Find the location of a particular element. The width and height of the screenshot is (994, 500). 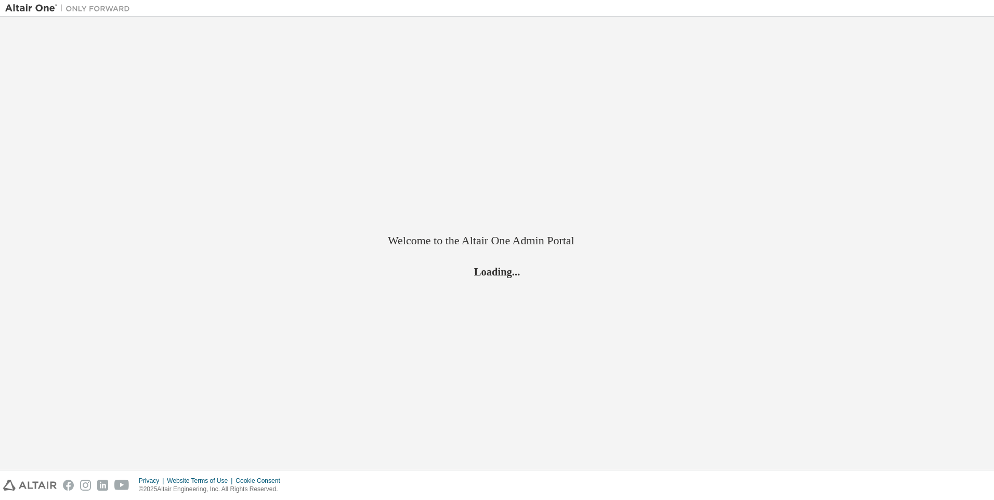

div: Cookie Consent is located at coordinates (260, 481).